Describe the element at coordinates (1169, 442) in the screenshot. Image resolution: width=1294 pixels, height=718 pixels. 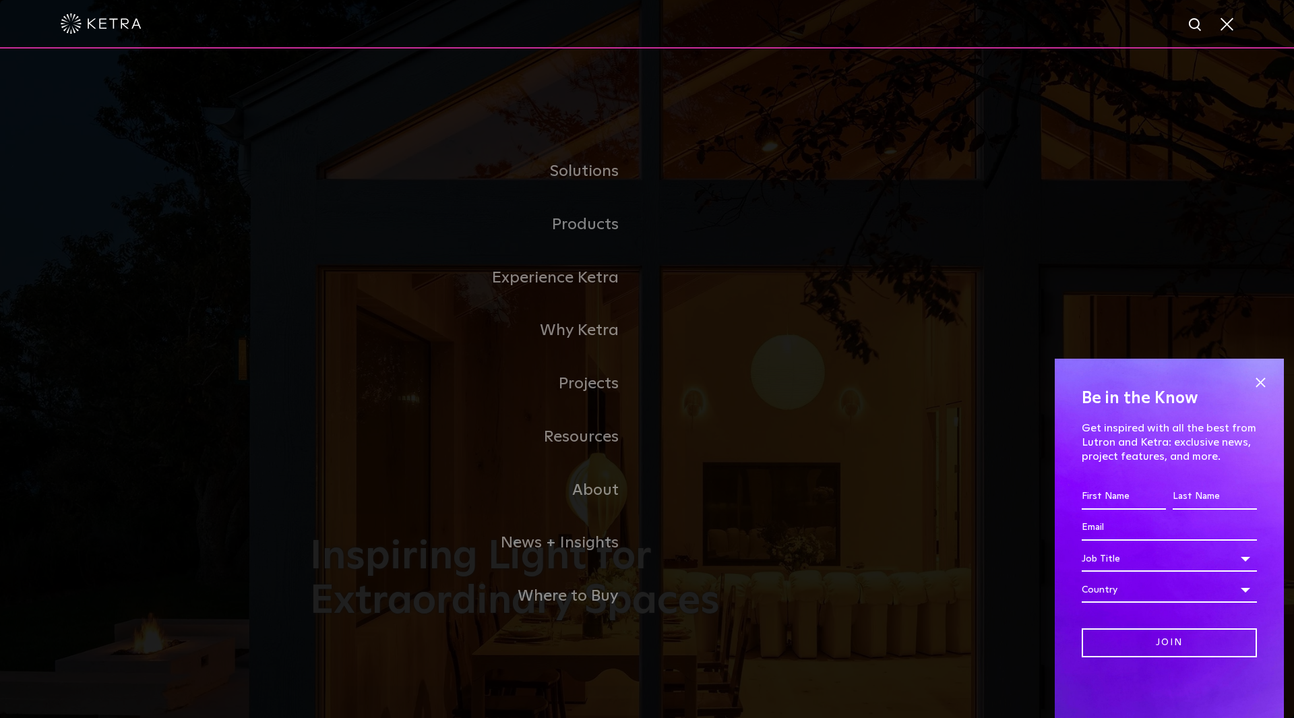
I see `p: Get inspired with all the best from Lutron and Ketra: exclusive news, project features, and more.` at that location.